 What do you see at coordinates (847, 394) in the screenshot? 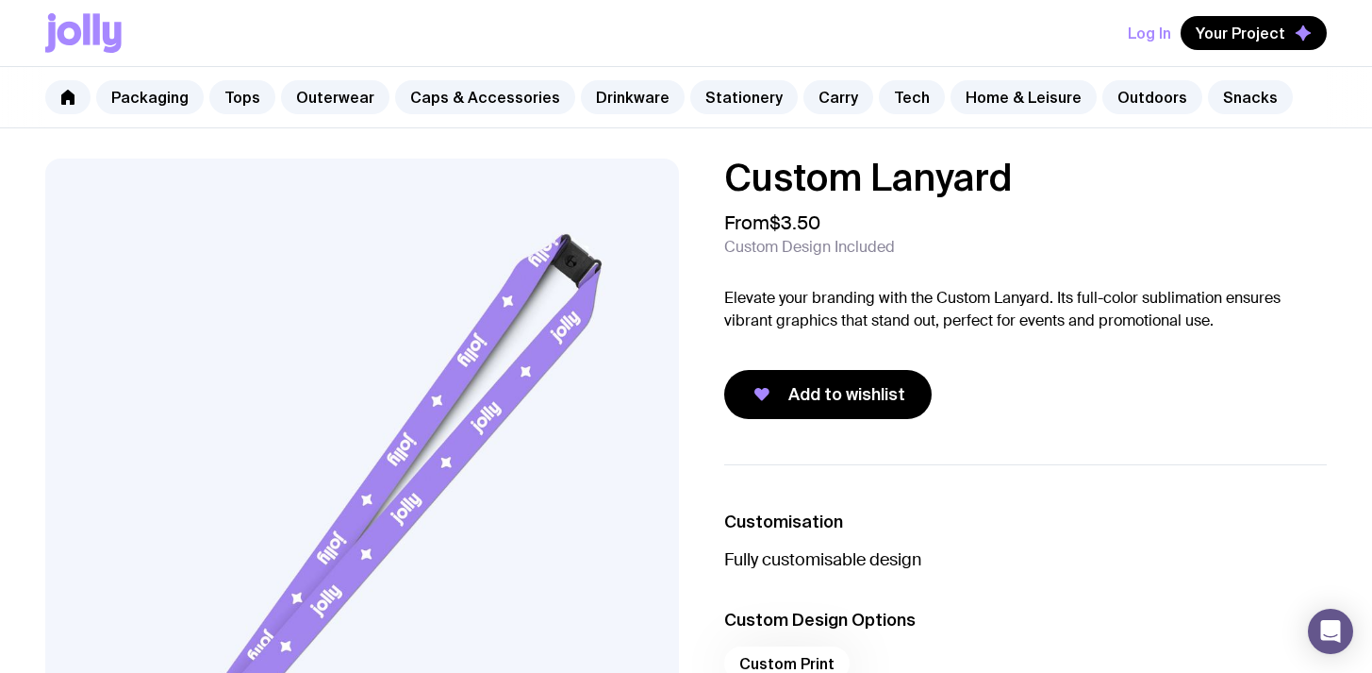
I see `span: Add to wishlist` at bounding box center [847, 394].